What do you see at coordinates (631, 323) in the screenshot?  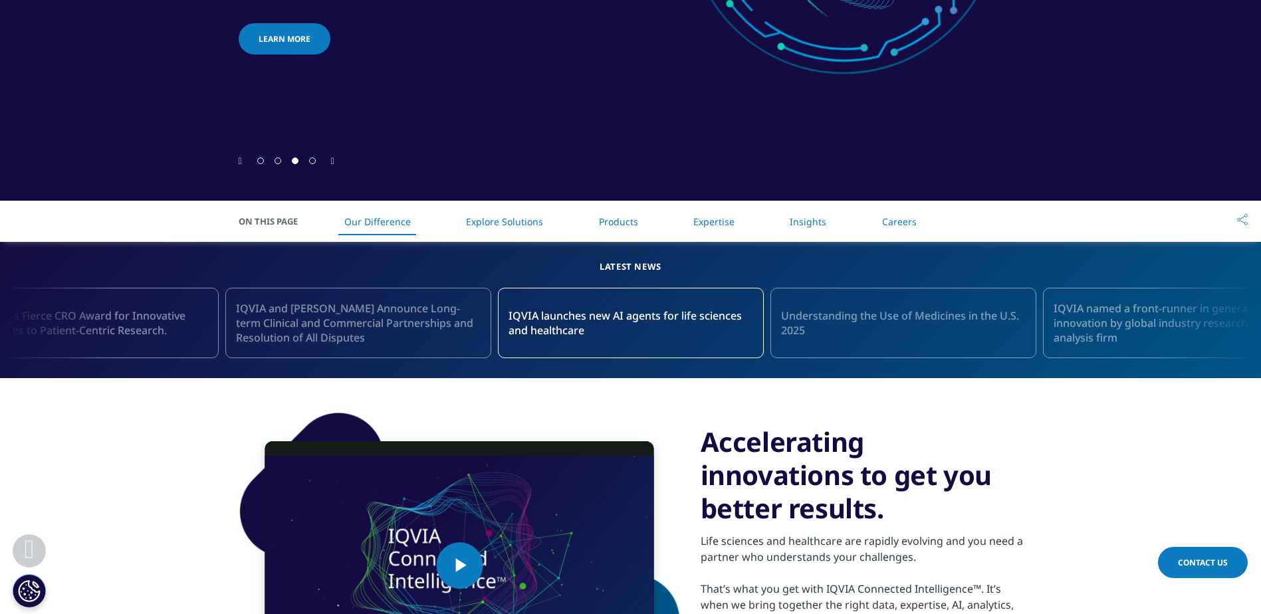 I see `span: IQVIA launches new AI agents for life sciences and healthcare` at bounding box center [631, 323].